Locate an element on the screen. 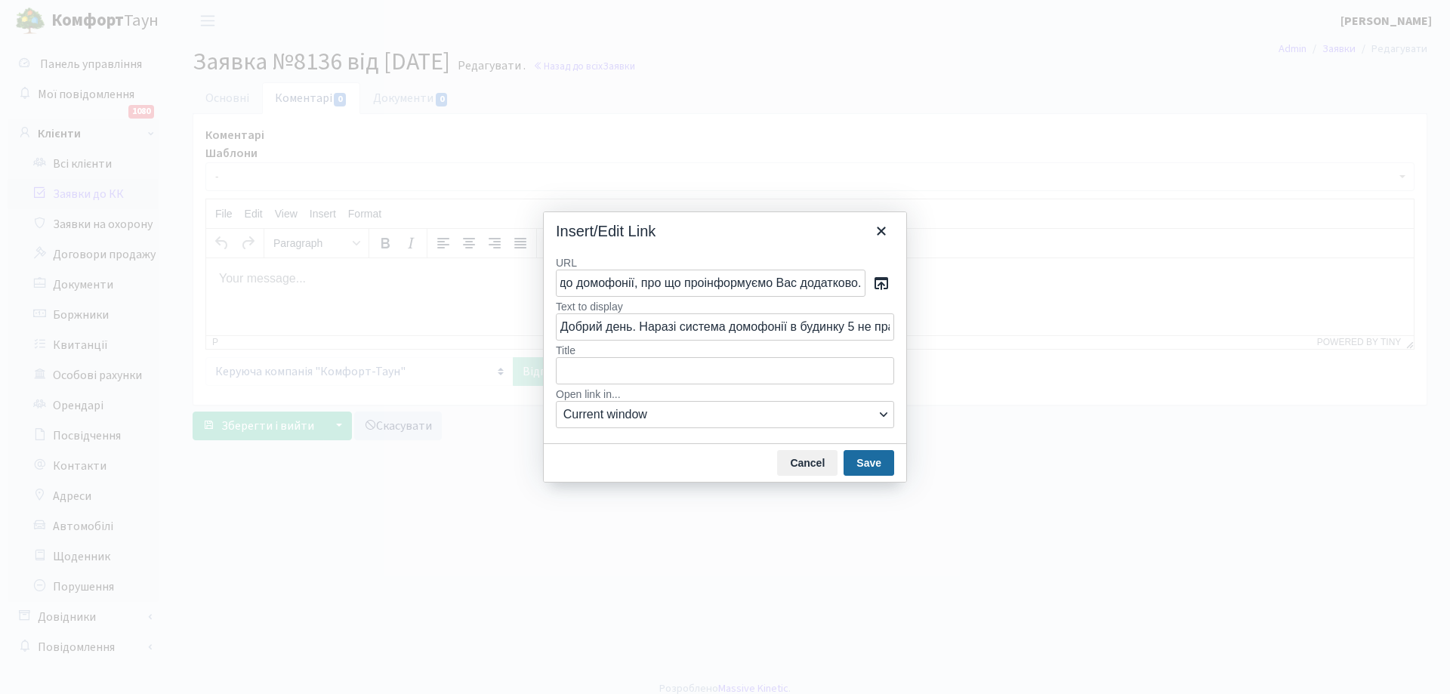 The height and width of the screenshot is (694, 1450). button: Save is located at coordinates (869, 463).